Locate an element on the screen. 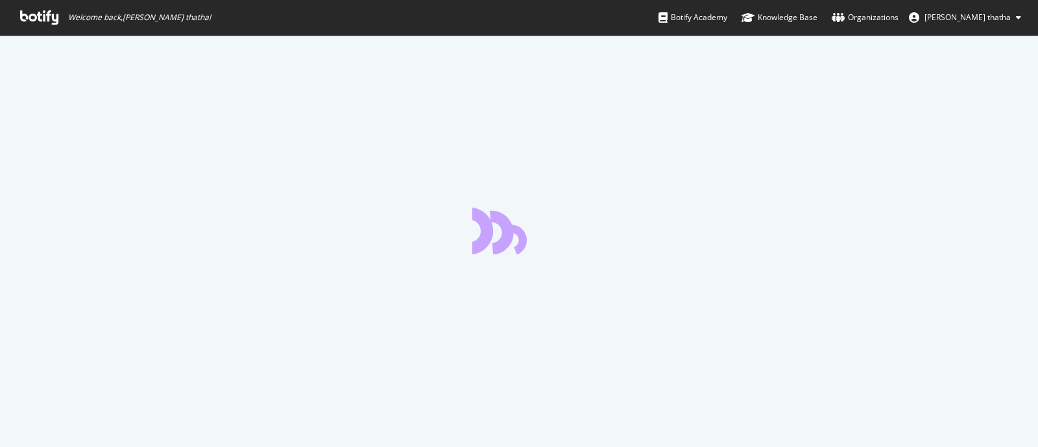  span: kiran babu thatha is located at coordinates (967, 17).